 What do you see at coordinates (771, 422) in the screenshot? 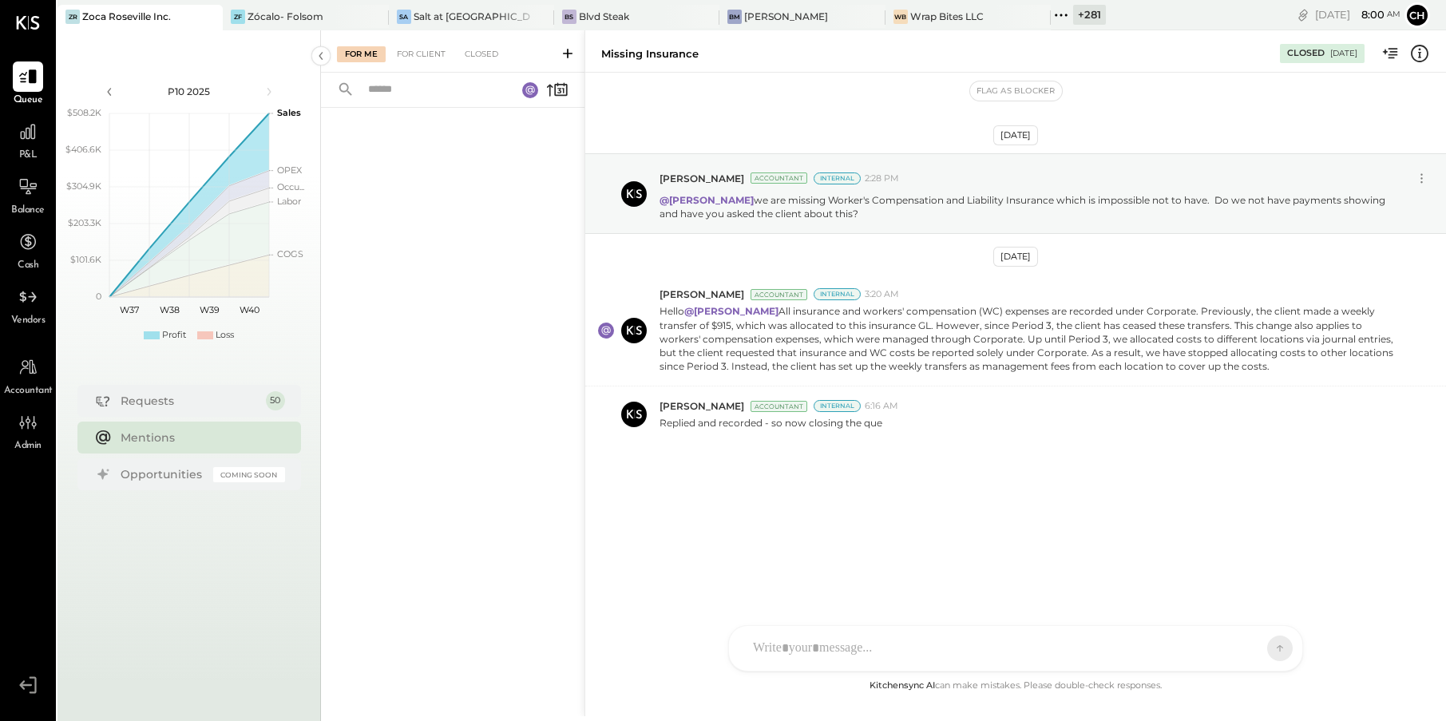
I see `p: Replied and recorded - so now closing the que` at bounding box center [771, 422].